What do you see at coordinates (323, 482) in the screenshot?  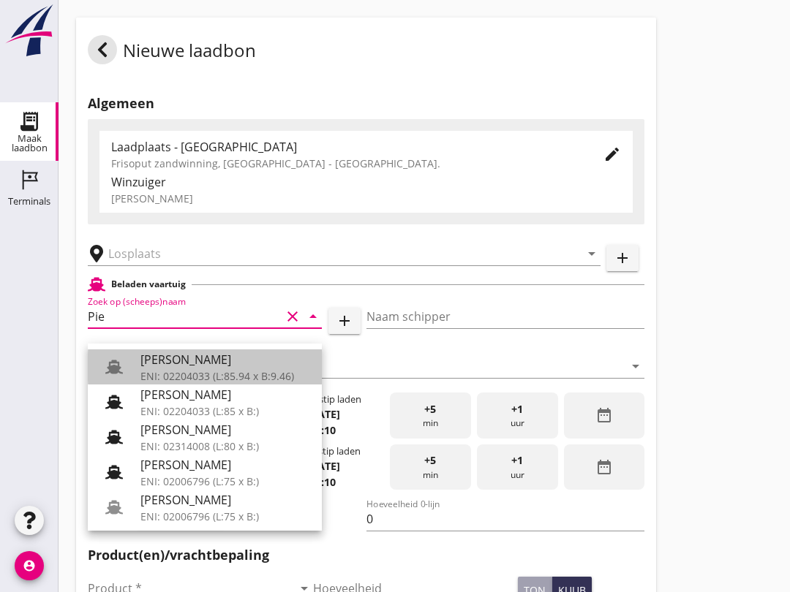 I see `strong: 17:10` at bounding box center [323, 482].